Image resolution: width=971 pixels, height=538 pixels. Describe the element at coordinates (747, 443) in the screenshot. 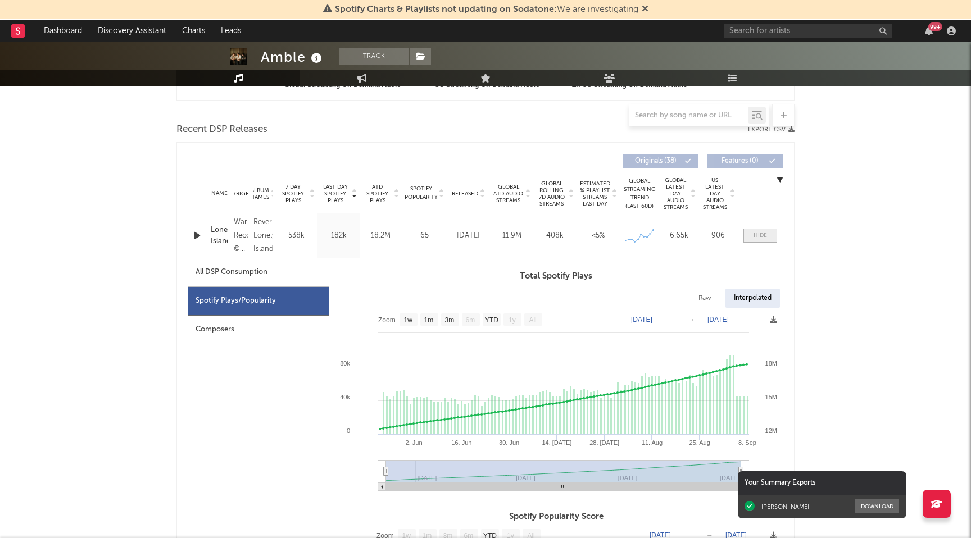

I see `text: 8. Sep` at that location.